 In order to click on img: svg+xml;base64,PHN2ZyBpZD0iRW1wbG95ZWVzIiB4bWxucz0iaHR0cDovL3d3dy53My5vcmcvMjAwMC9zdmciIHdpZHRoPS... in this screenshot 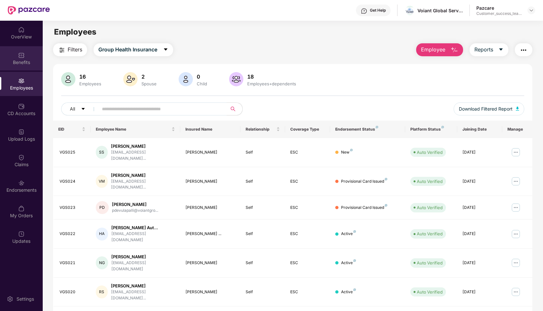, I will do `click(21, 81)`.